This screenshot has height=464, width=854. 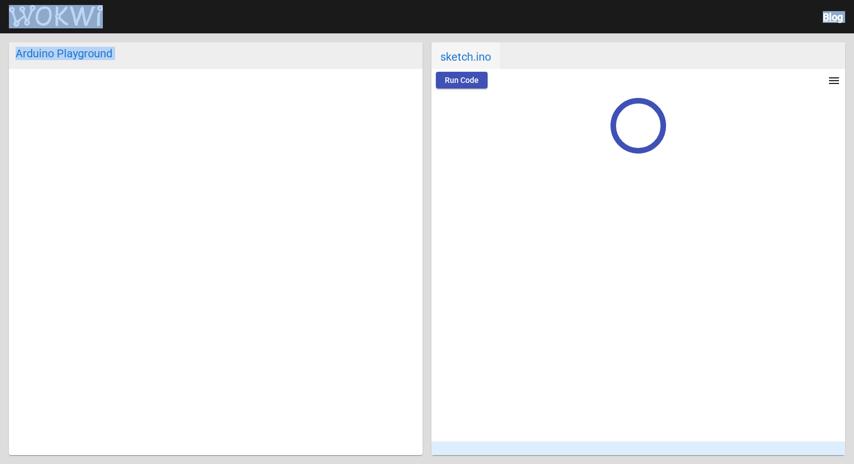 What do you see at coordinates (461, 80) in the screenshot?
I see `span: Run Code` at bounding box center [461, 80].